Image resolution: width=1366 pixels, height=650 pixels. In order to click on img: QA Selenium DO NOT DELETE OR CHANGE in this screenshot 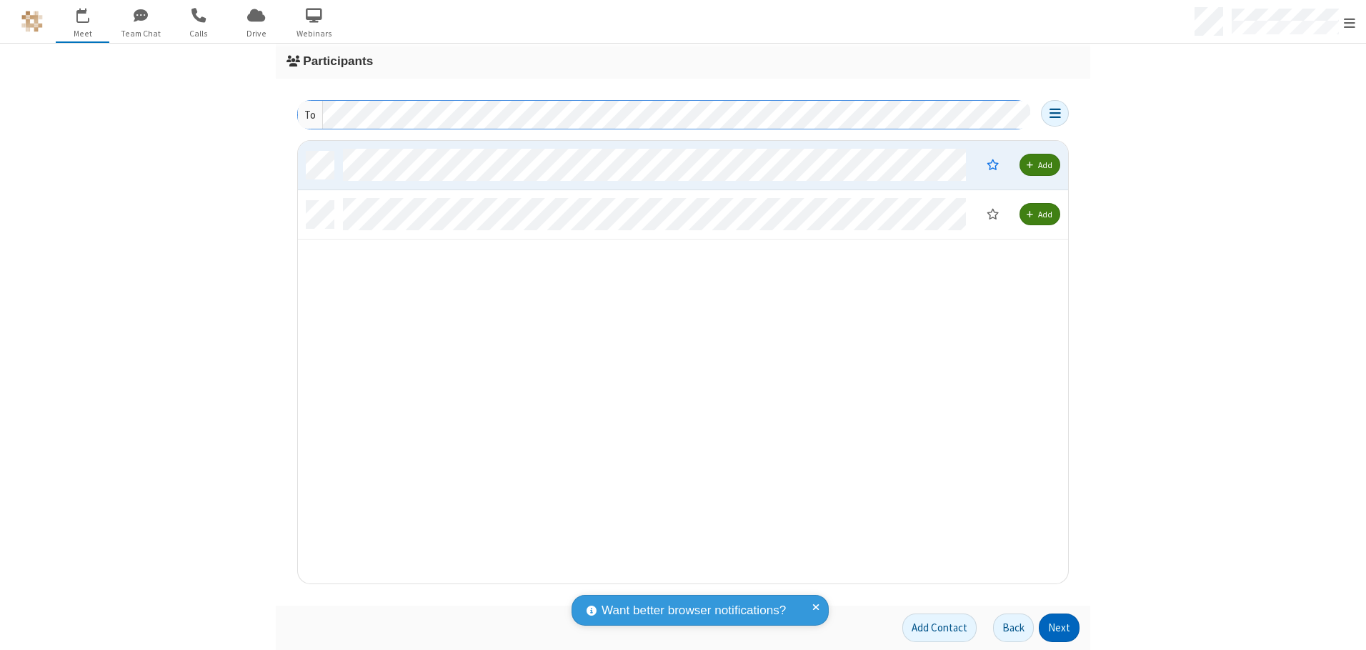, I will do `click(32, 21)`.